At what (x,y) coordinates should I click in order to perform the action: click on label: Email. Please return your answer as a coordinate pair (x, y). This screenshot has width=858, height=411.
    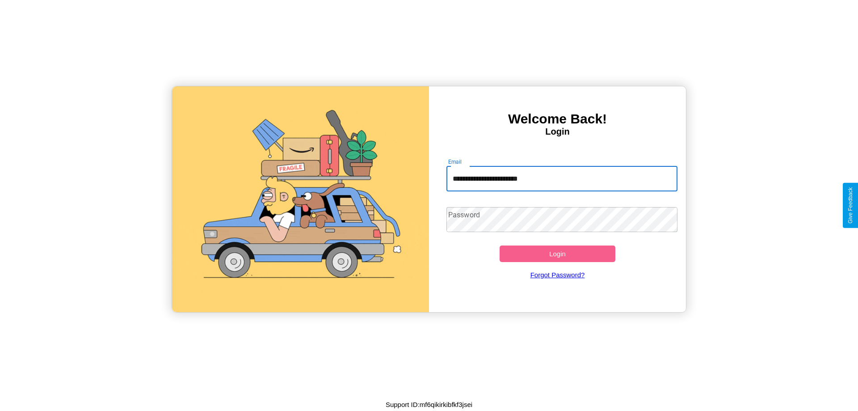
    Looking at the image, I should click on (455, 161).